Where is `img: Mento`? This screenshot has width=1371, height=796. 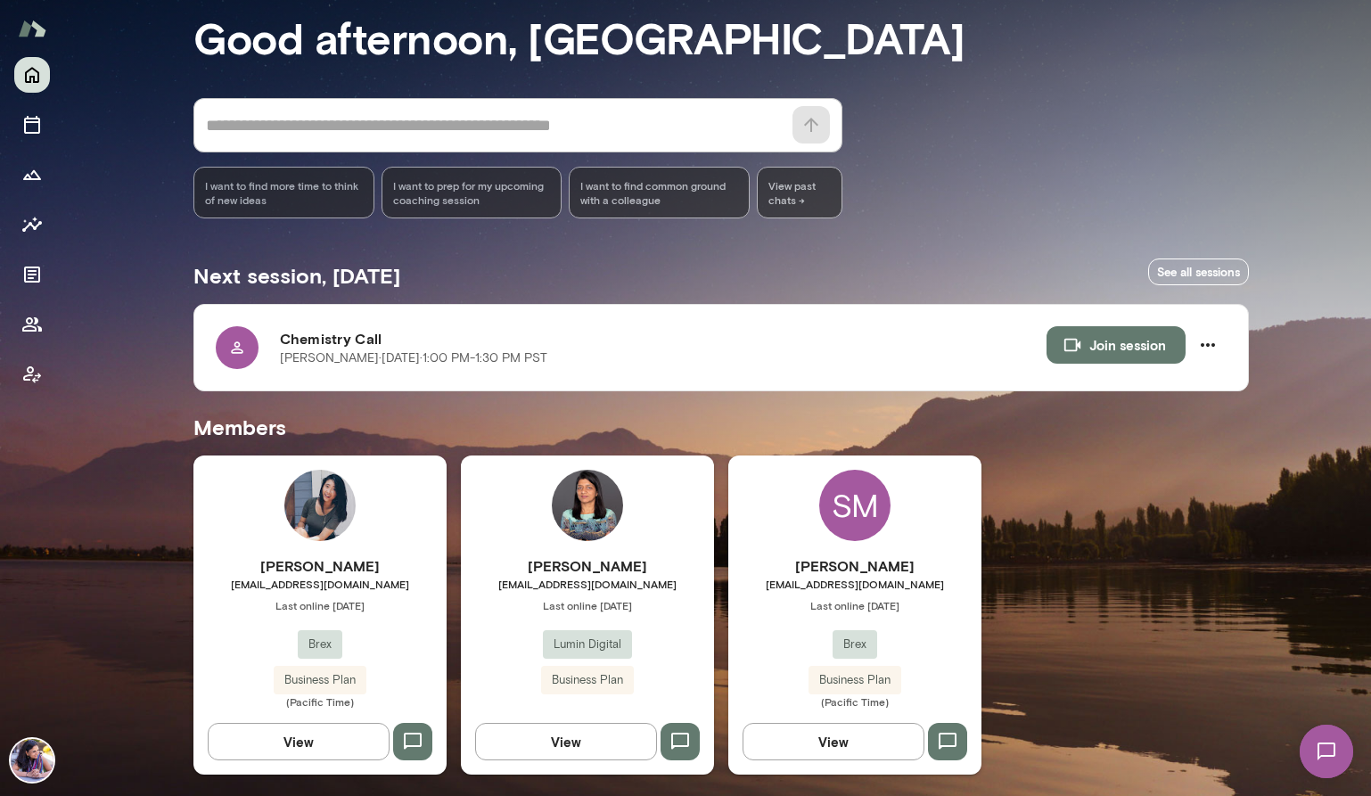 img: Mento is located at coordinates (32, 29).